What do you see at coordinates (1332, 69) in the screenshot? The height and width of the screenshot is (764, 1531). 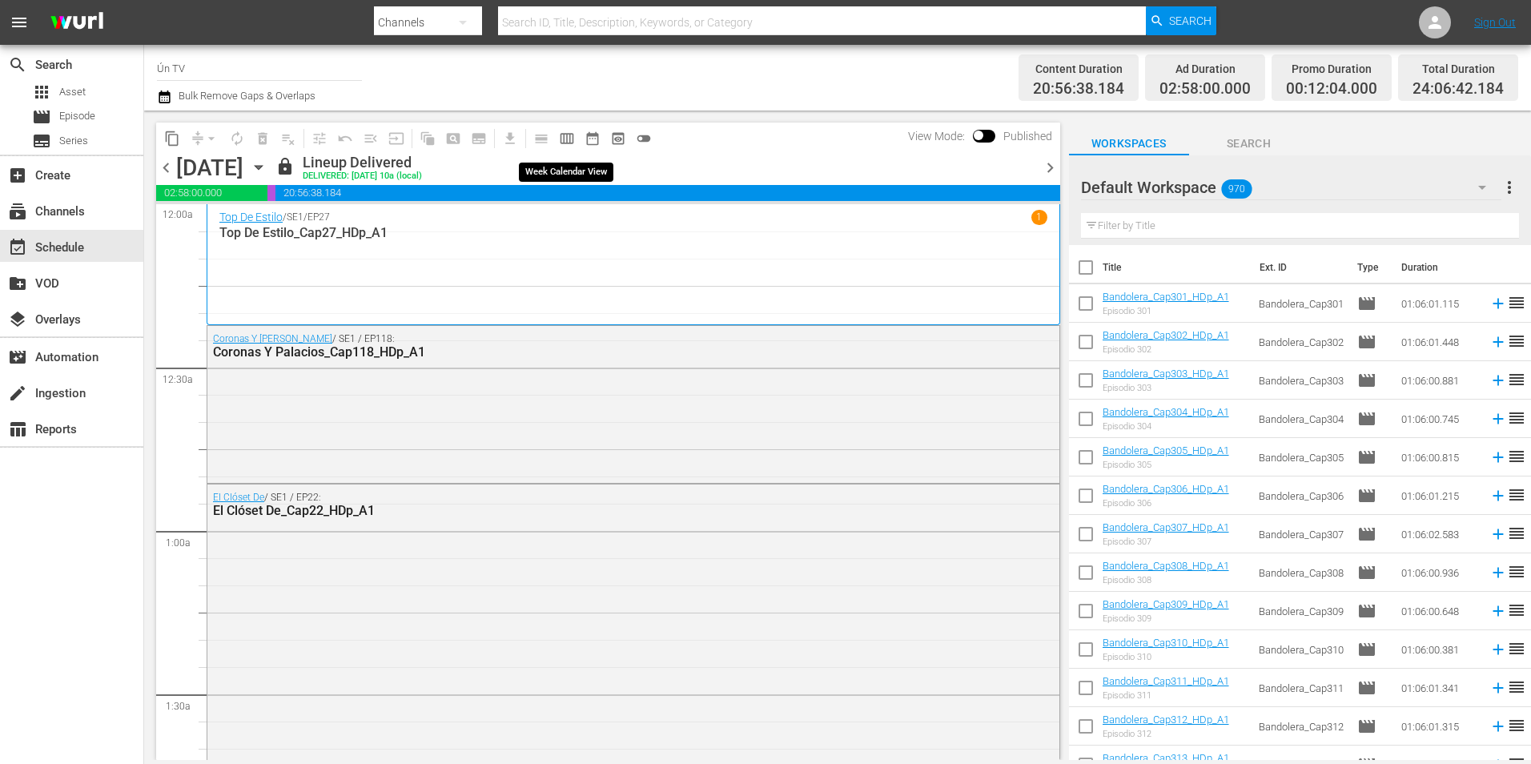 I see `div: Promo Duration` at bounding box center [1332, 69].